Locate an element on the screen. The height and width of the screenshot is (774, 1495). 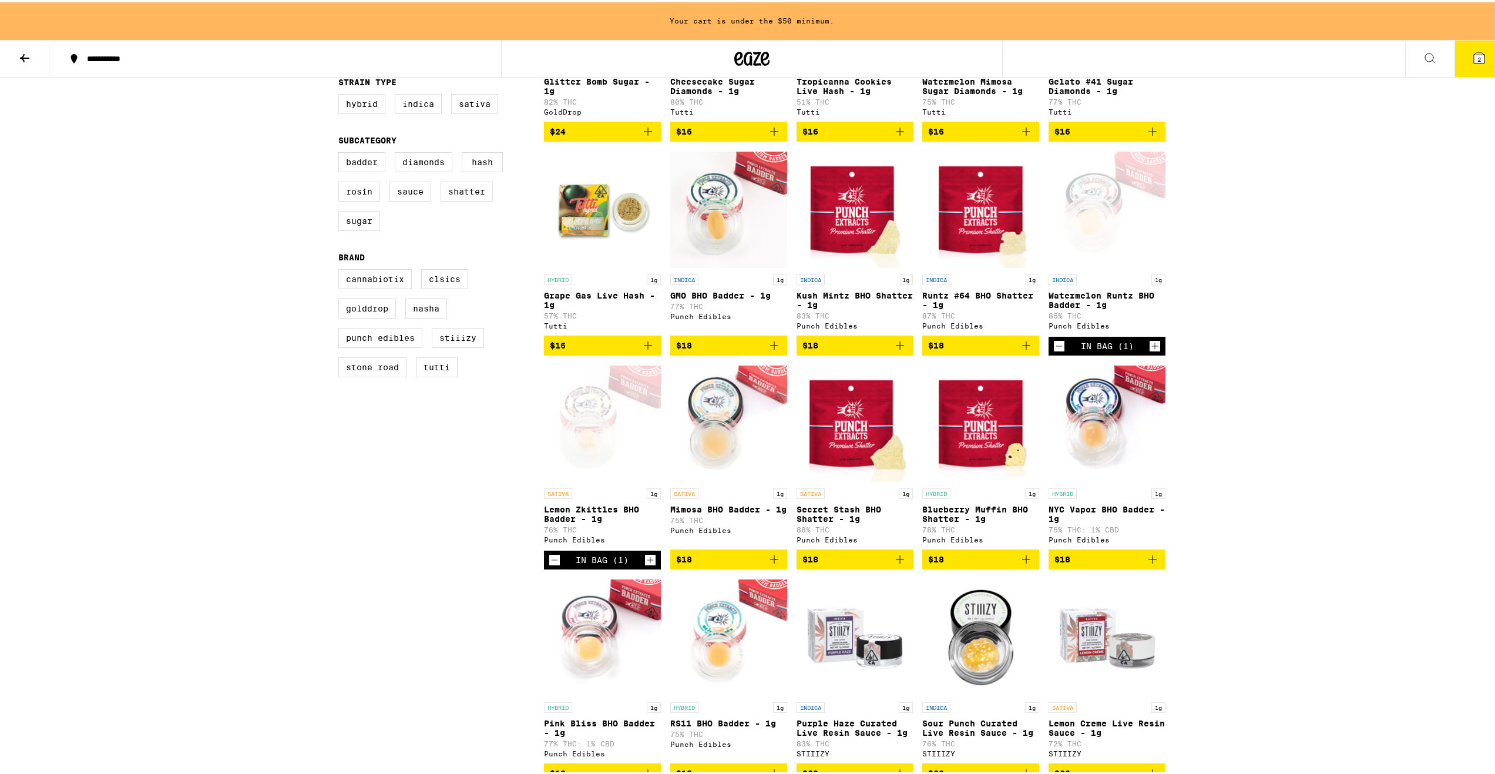
span: 2 is located at coordinates (1479, 57).